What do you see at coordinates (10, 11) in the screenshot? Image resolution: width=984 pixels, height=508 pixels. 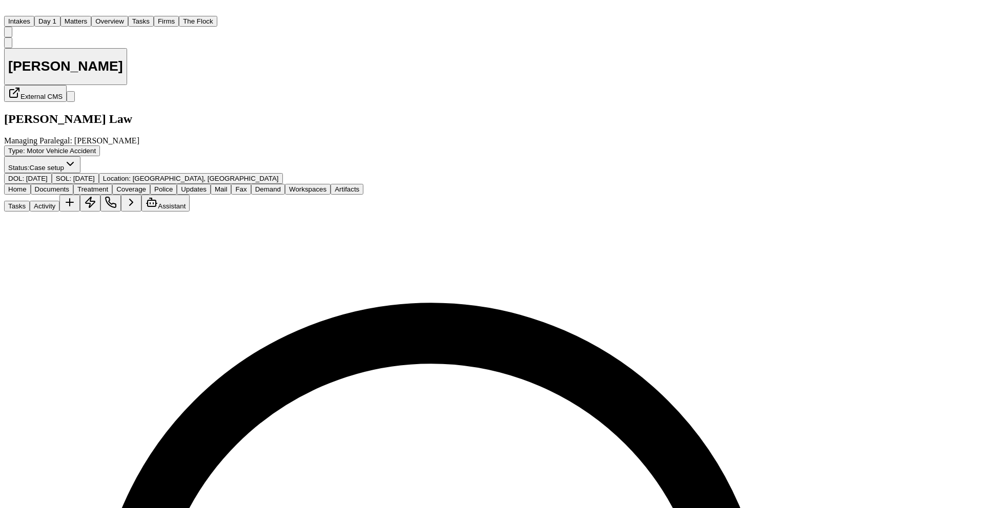 I see `a: Home` at bounding box center [10, 11].